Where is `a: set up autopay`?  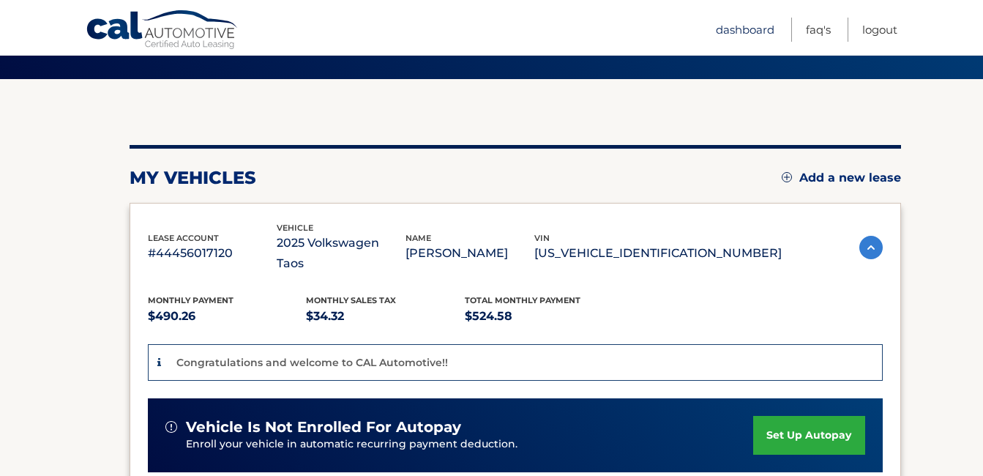 a: set up autopay is located at coordinates (809, 435).